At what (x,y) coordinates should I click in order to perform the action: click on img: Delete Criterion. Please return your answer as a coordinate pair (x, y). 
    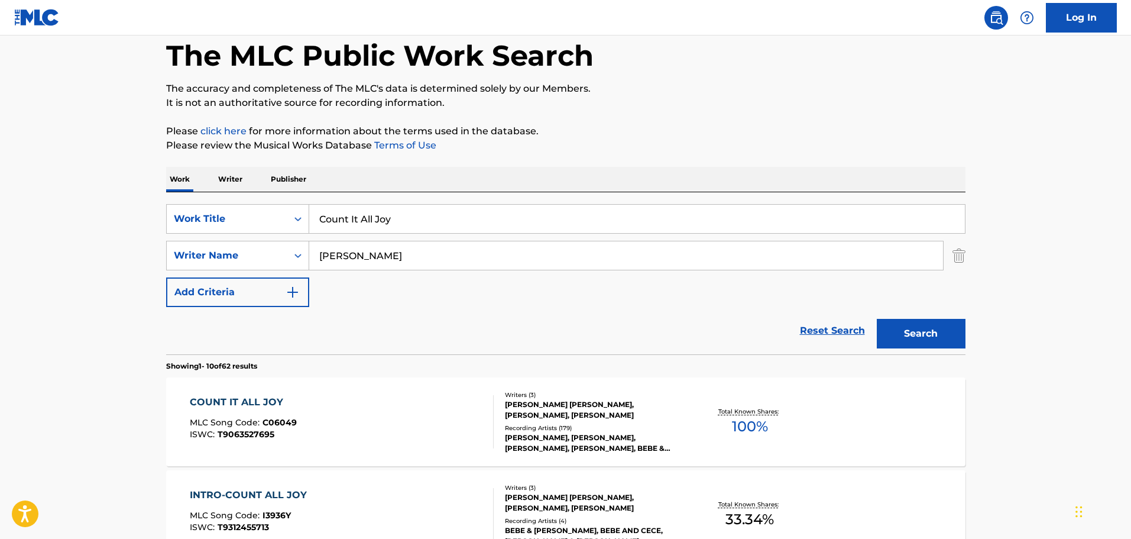
    Looking at the image, I should click on (959, 255).